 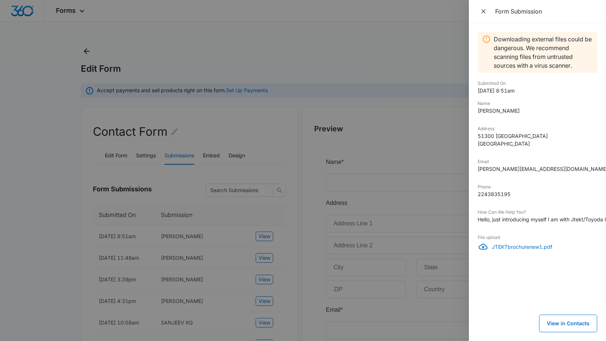 What do you see at coordinates (537, 212) in the screenshot?
I see `dt: How Can We Help You?` at bounding box center [537, 212].